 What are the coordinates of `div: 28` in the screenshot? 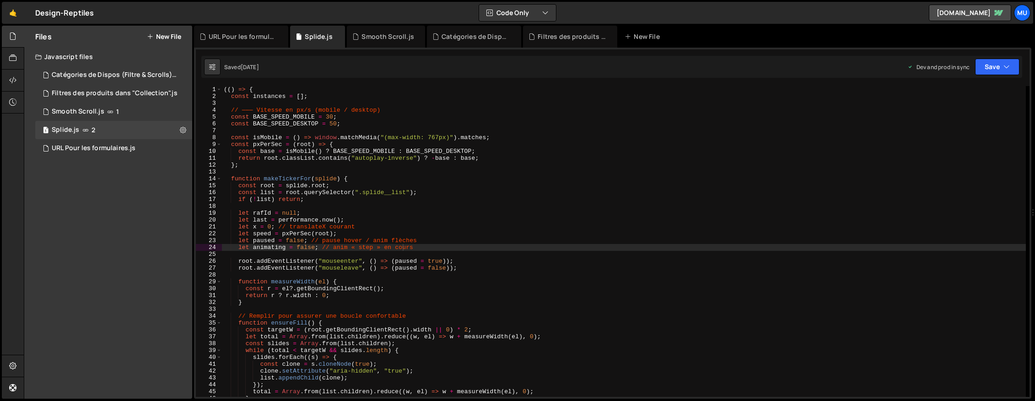 It's located at (209, 275).